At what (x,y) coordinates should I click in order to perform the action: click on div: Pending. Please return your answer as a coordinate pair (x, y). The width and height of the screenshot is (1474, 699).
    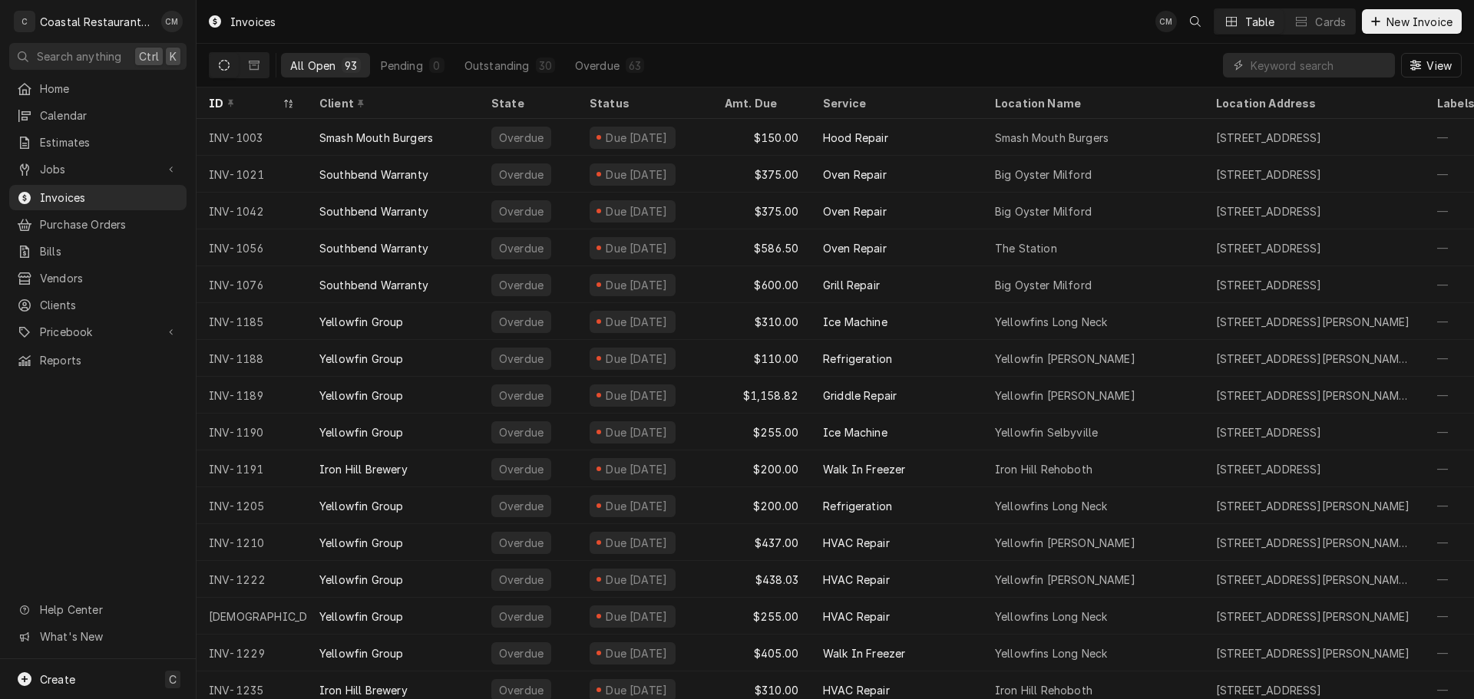
    Looking at the image, I should click on (402, 65).